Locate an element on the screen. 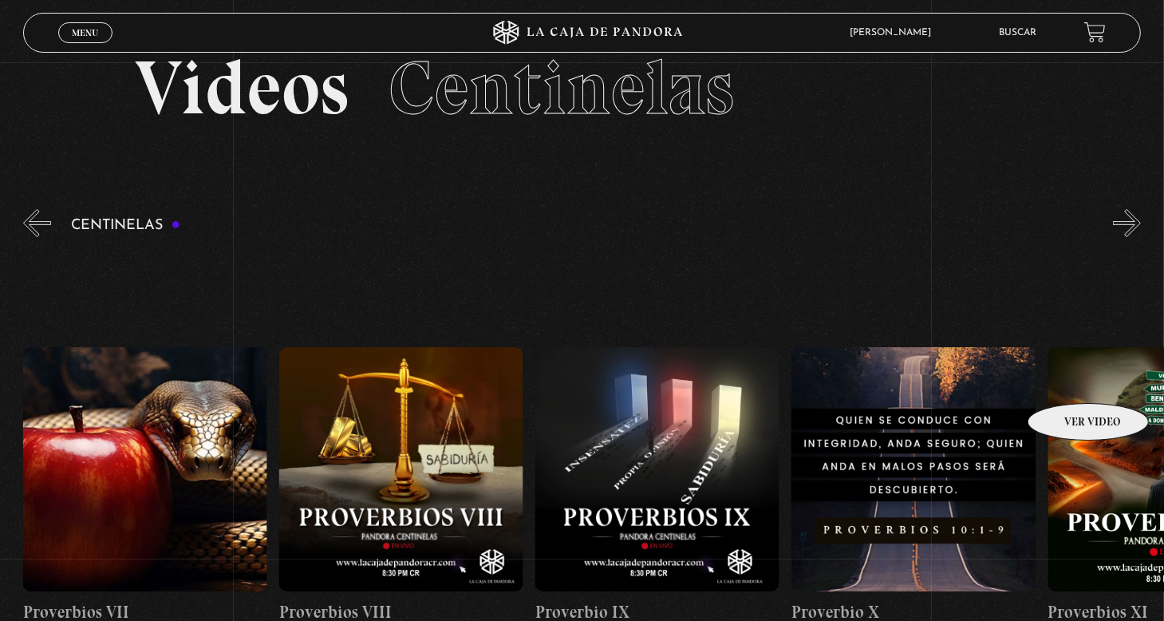 This screenshot has width=1164, height=621. button: Previous is located at coordinates (37, 223).